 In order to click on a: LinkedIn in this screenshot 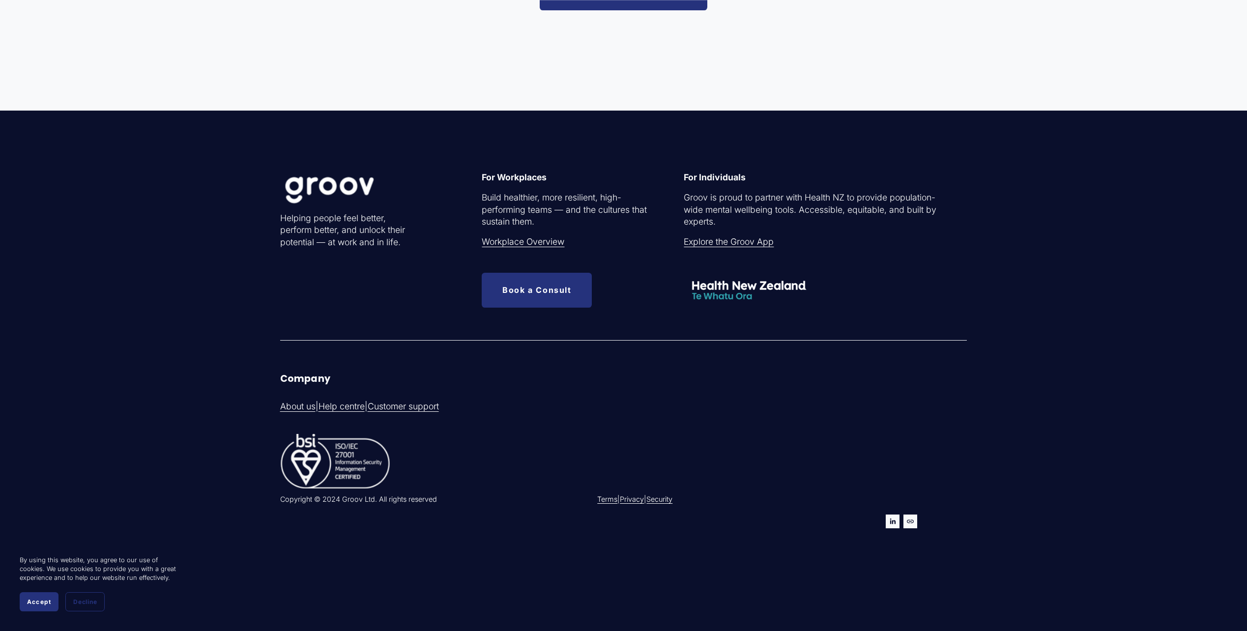, I will do `click(893, 522)`.